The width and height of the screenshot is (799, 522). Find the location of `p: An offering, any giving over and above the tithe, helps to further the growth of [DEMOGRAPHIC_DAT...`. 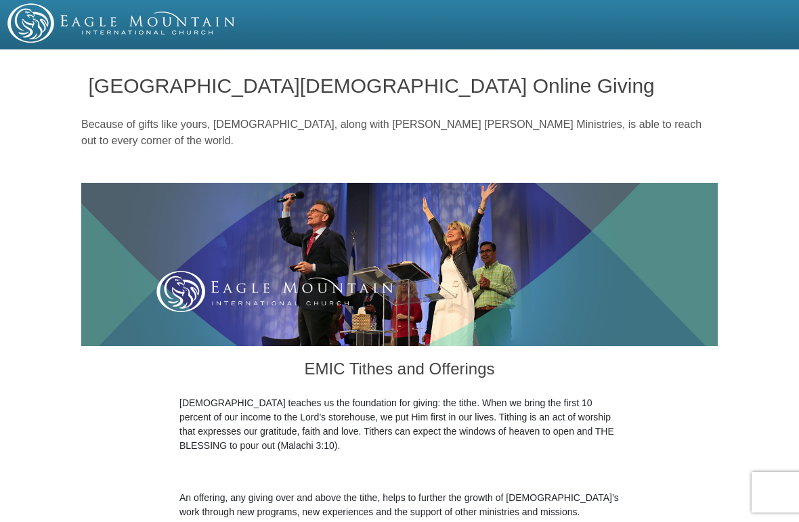

p: An offering, any giving over and above the tithe, helps to further the growth of [DEMOGRAPHIC_DAT... is located at coordinates (400, 505).